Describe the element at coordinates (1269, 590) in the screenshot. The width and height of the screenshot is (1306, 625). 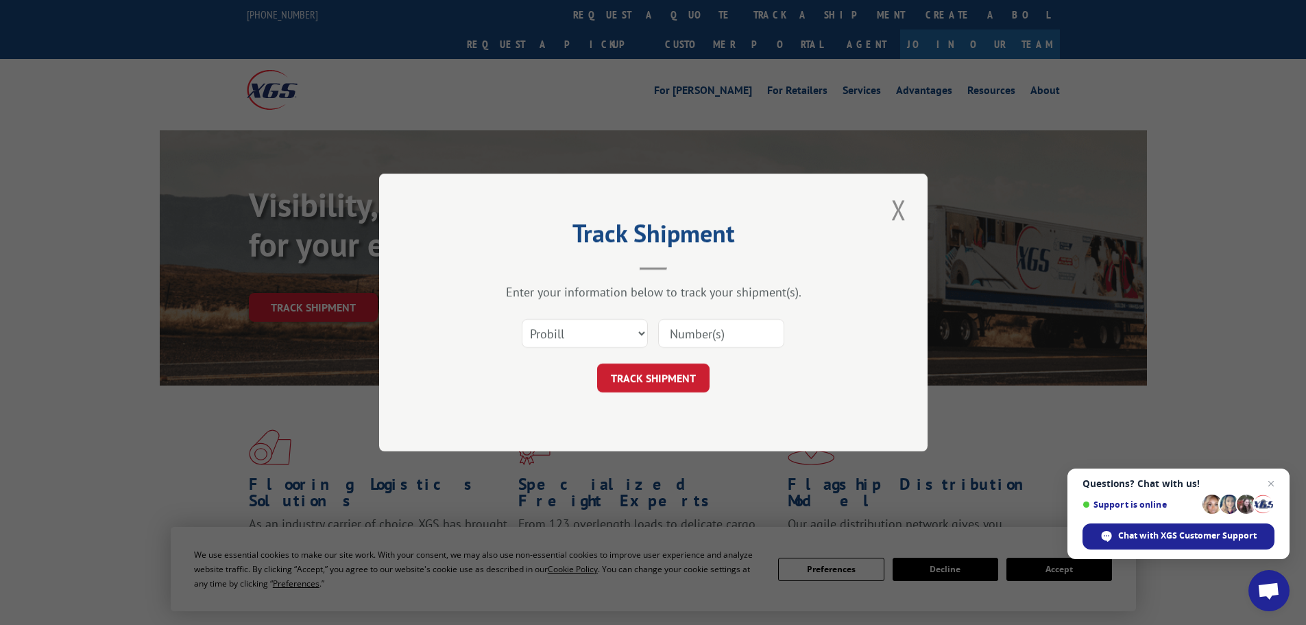
I see `a: Open chat` at that location.